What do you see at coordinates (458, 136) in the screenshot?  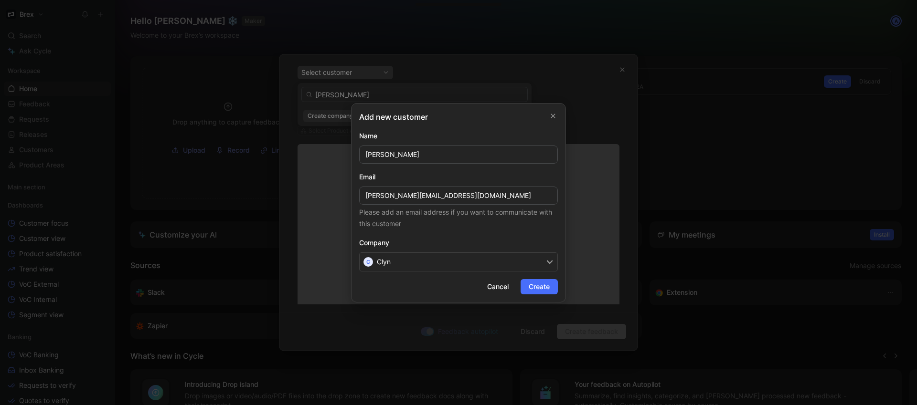 I see `div: Name` at bounding box center [458, 136].